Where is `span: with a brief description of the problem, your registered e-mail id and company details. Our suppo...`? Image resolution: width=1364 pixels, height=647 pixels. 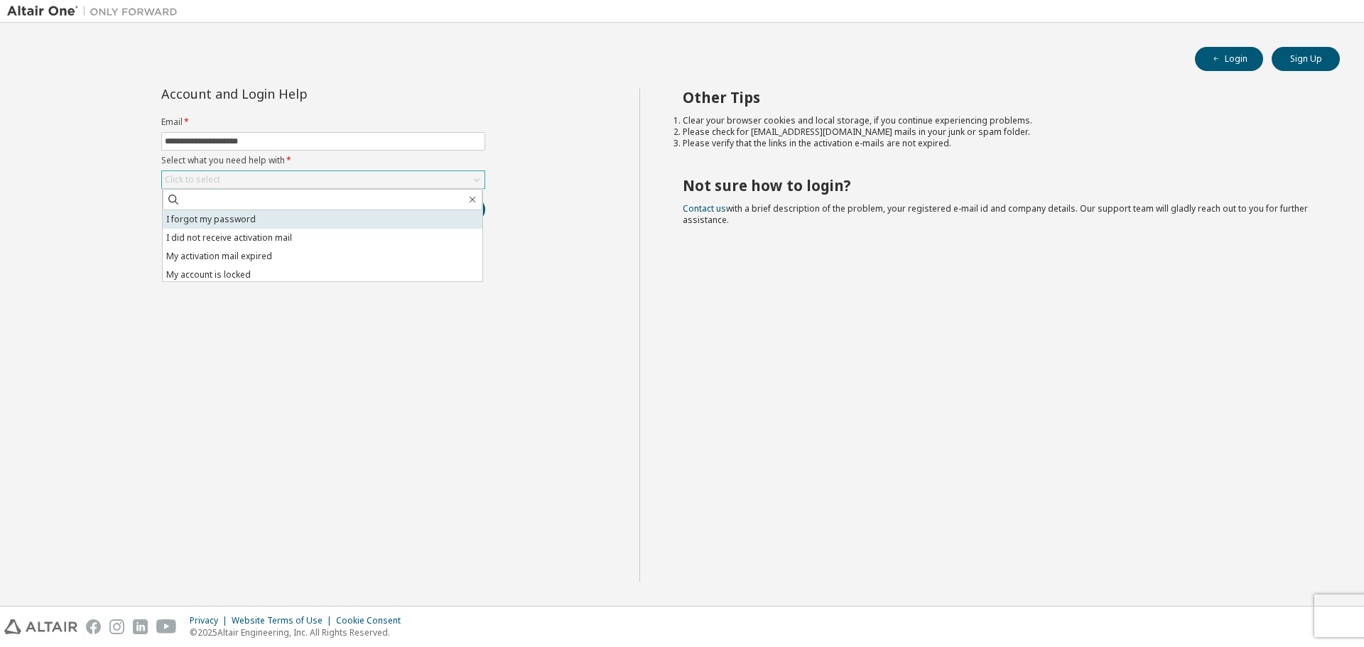 span: with a brief description of the problem, your registered e-mail id and company details. Our suppo... is located at coordinates (995, 214).